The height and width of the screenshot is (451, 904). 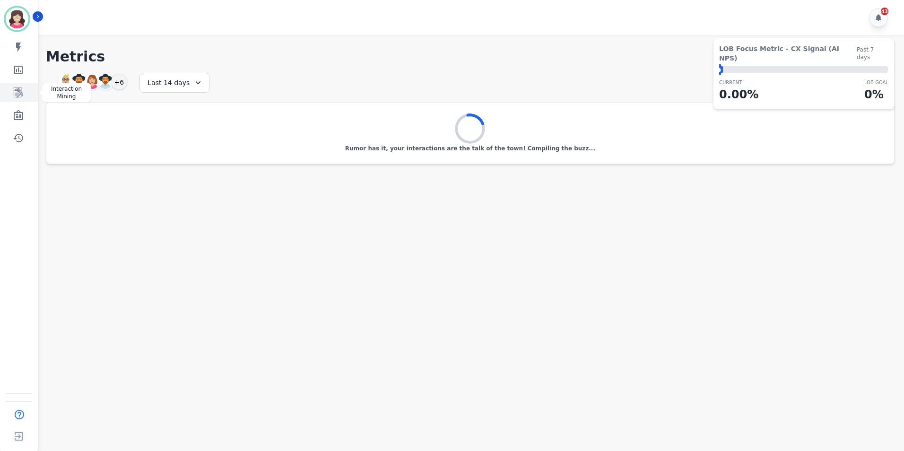 What do you see at coordinates (470, 57) in the screenshot?
I see `h1: Metrics` at bounding box center [470, 57].